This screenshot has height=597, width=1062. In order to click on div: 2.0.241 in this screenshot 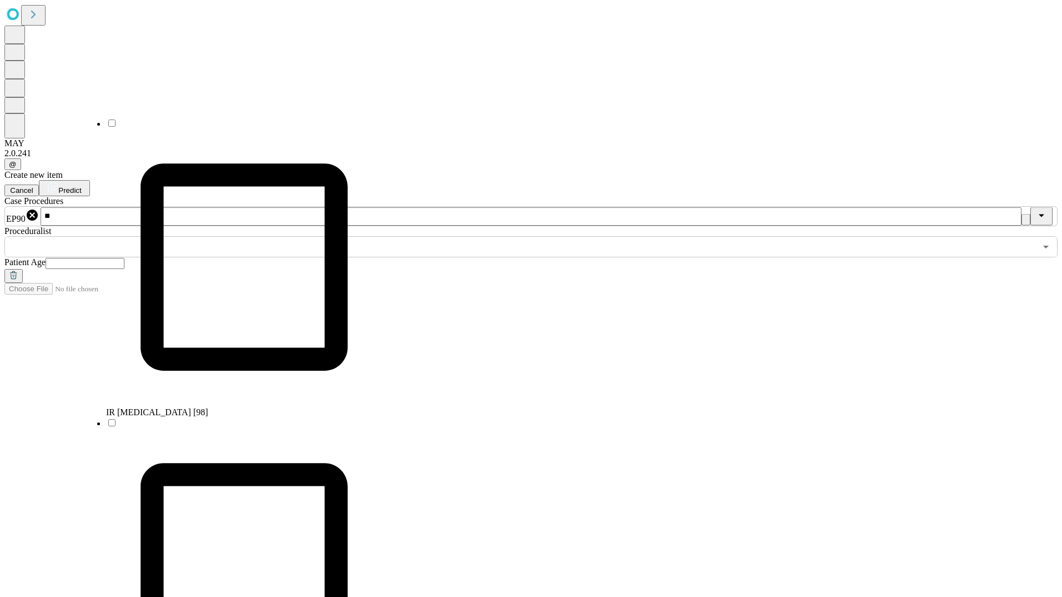, I will do `click(531, 153)`.